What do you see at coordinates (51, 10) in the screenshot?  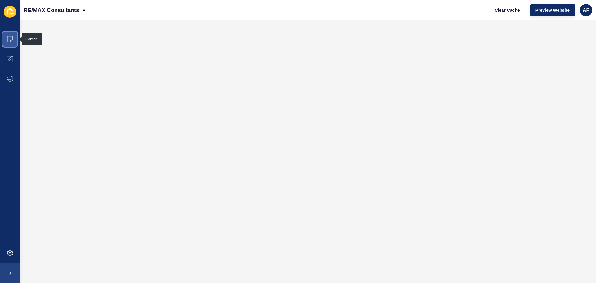 I see `p: RE/MAX Consultants` at bounding box center [51, 10].